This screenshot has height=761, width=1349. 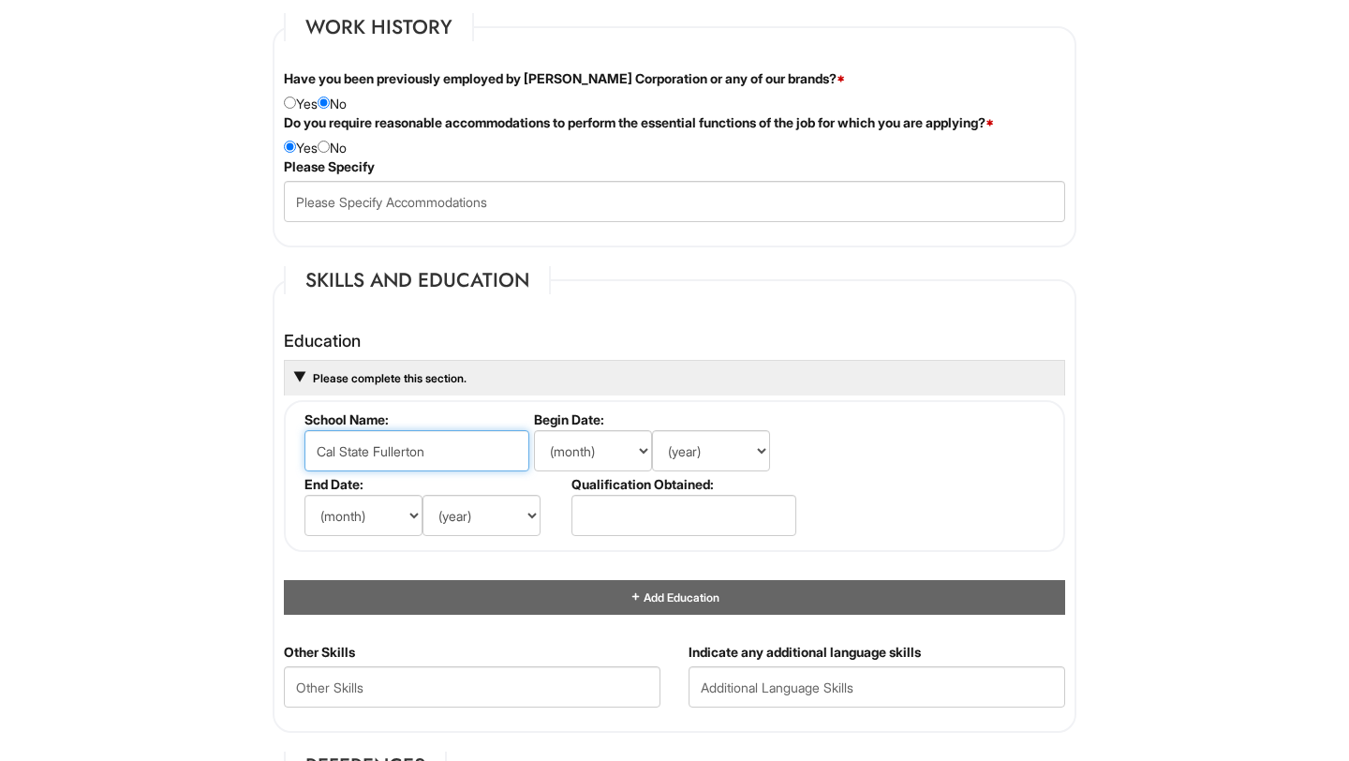 I want to click on input: Please Specify Accommodations, so click(x=675, y=201).